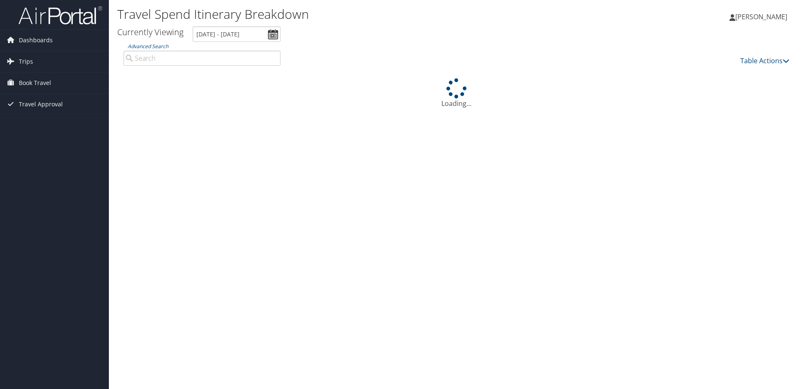 This screenshot has height=389, width=804. What do you see at coordinates (26, 62) in the screenshot?
I see `span: Trips` at bounding box center [26, 62].